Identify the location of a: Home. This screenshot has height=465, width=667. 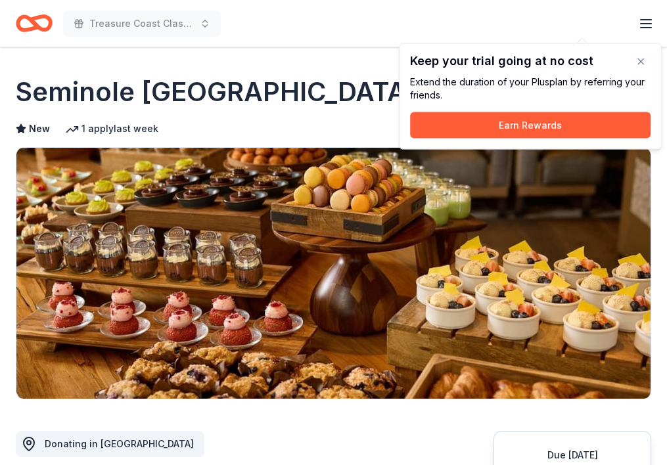
(34, 23).